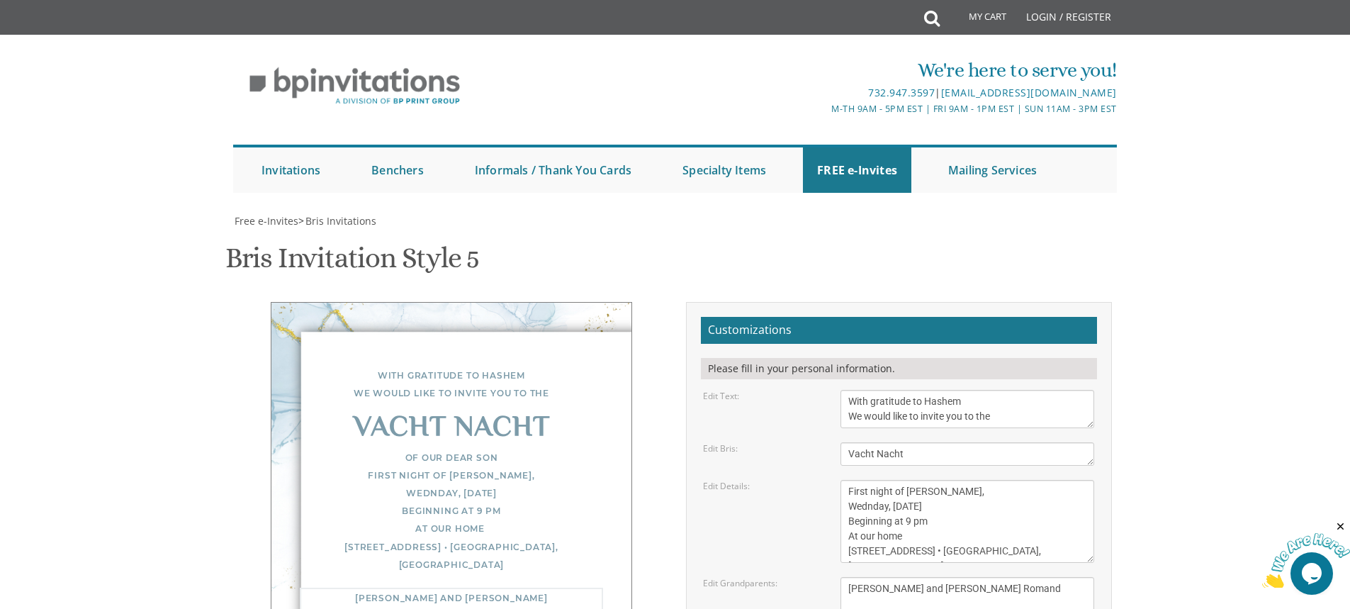 Image resolution: width=1350 pixels, height=609 pixels. What do you see at coordinates (740, 583) in the screenshot?
I see `label: Edit Grandparents:` at bounding box center [740, 583].